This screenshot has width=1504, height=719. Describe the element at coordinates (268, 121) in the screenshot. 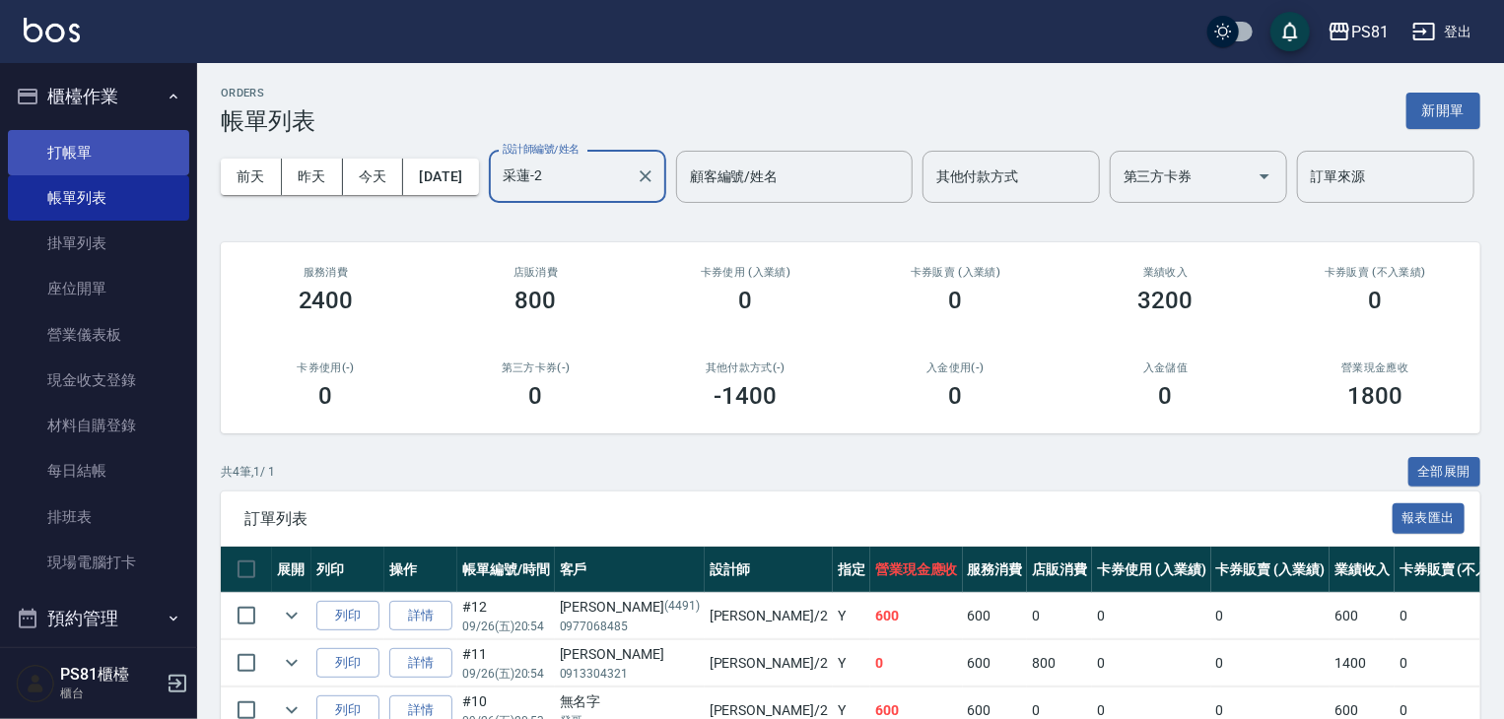

I see `h3: 帳單列表` at that location.